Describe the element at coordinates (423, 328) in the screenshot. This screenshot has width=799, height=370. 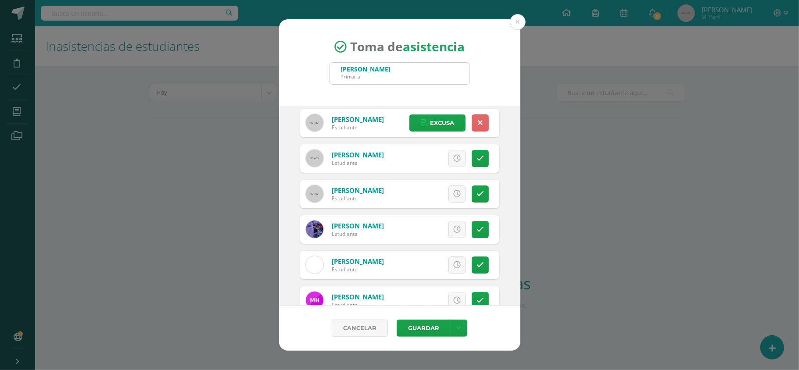
I see `button: Guardar` at that location.